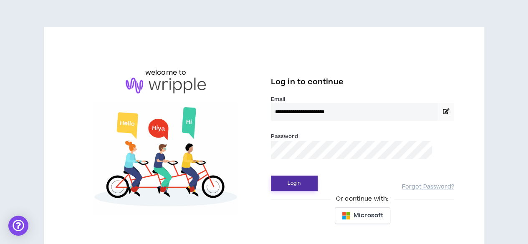 The height and width of the screenshot is (244, 528). Describe the element at coordinates (362, 199) in the screenshot. I see `span: Or continue with:` at that location.